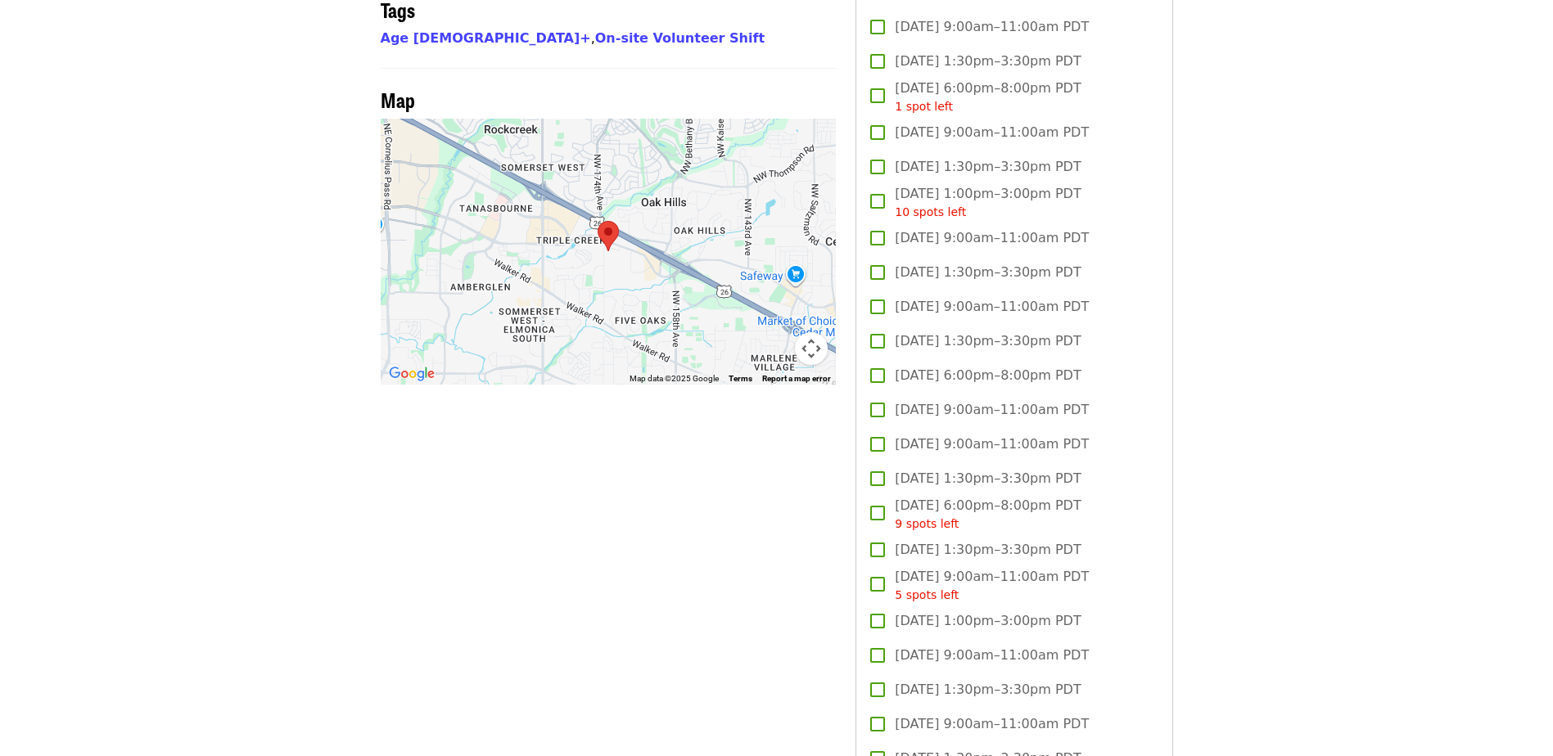  What do you see at coordinates (926, 595) in the screenshot?
I see `span: 5 spots left` at bounding box center [926, 595].